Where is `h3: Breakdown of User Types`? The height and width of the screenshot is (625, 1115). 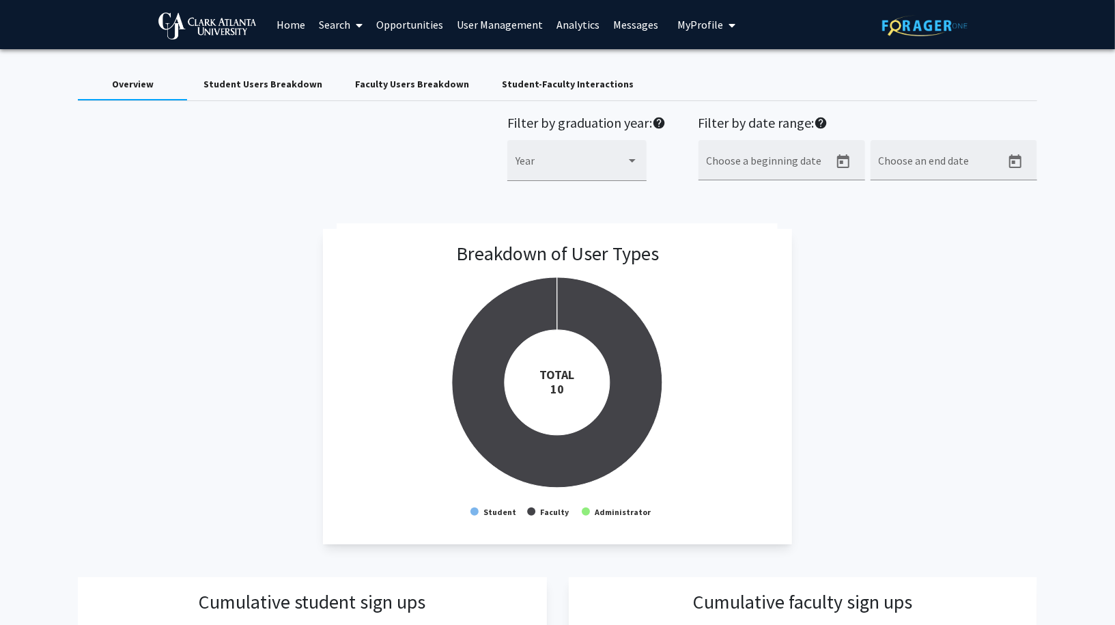
h3: Breakdown of User Types is located at coordinates (557, 254).